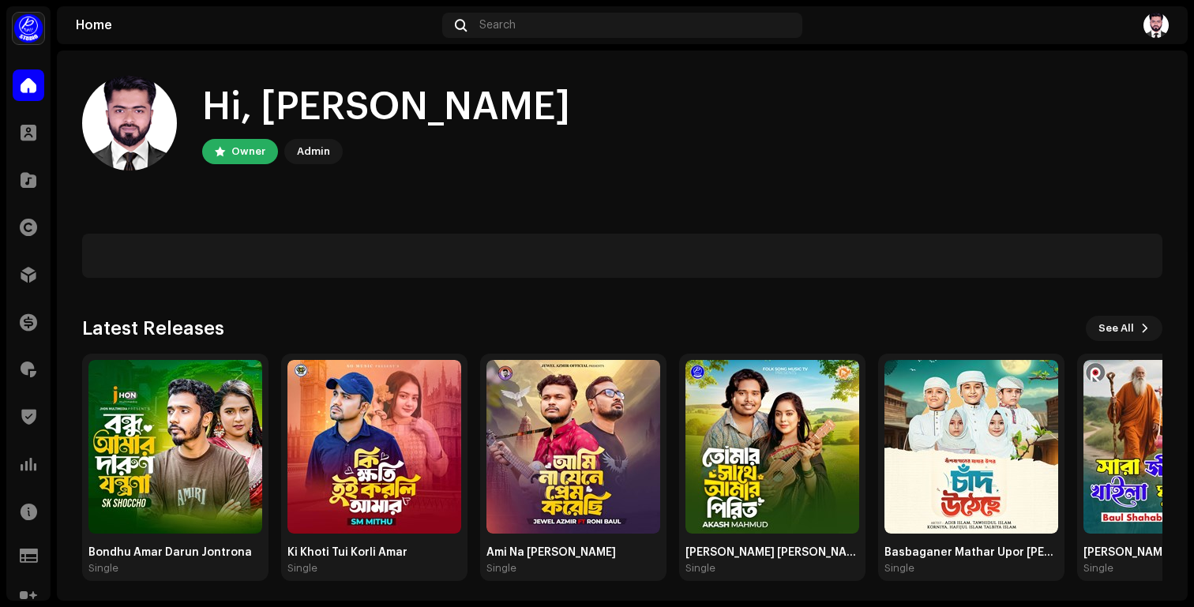 Image resolution: width=1194 pixels, height=607 pixels. Describe the element at coordinates (1123, 328) in the screenshot. I see `button: See All` at that location.